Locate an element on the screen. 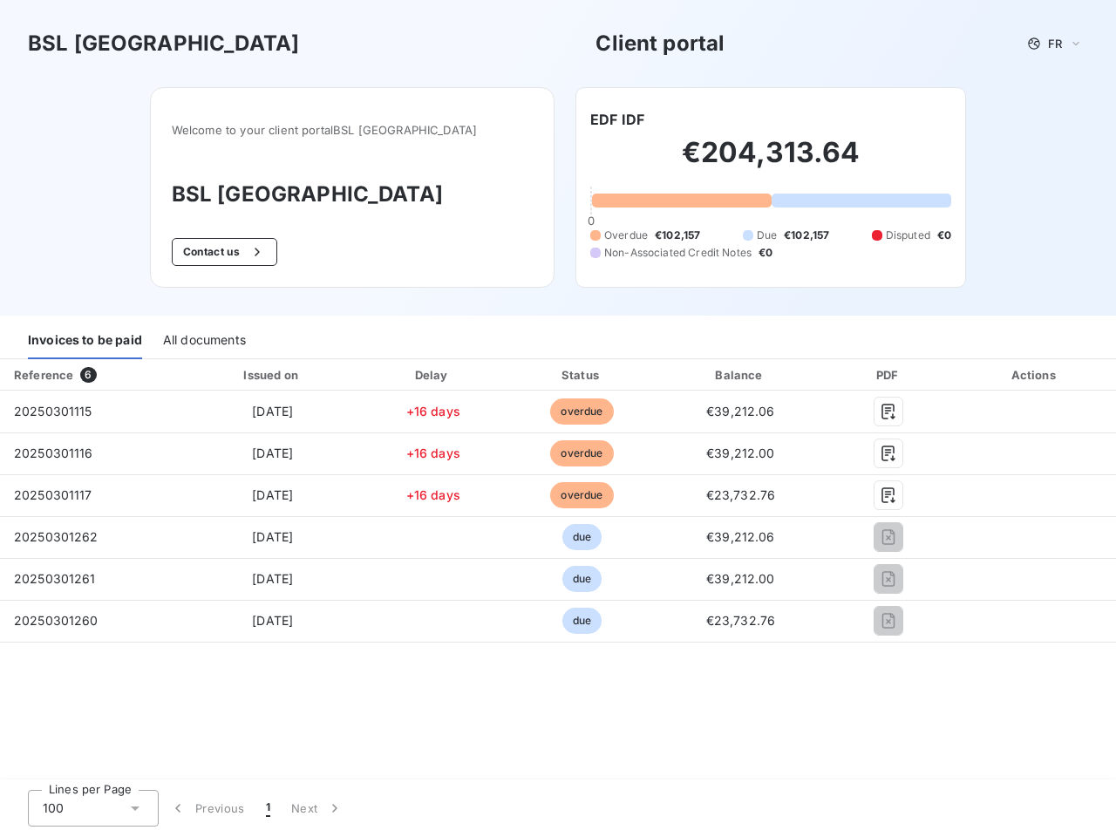 This screenshot has height=837, width=1116. div: All documents is located at coordinates (204, 341).